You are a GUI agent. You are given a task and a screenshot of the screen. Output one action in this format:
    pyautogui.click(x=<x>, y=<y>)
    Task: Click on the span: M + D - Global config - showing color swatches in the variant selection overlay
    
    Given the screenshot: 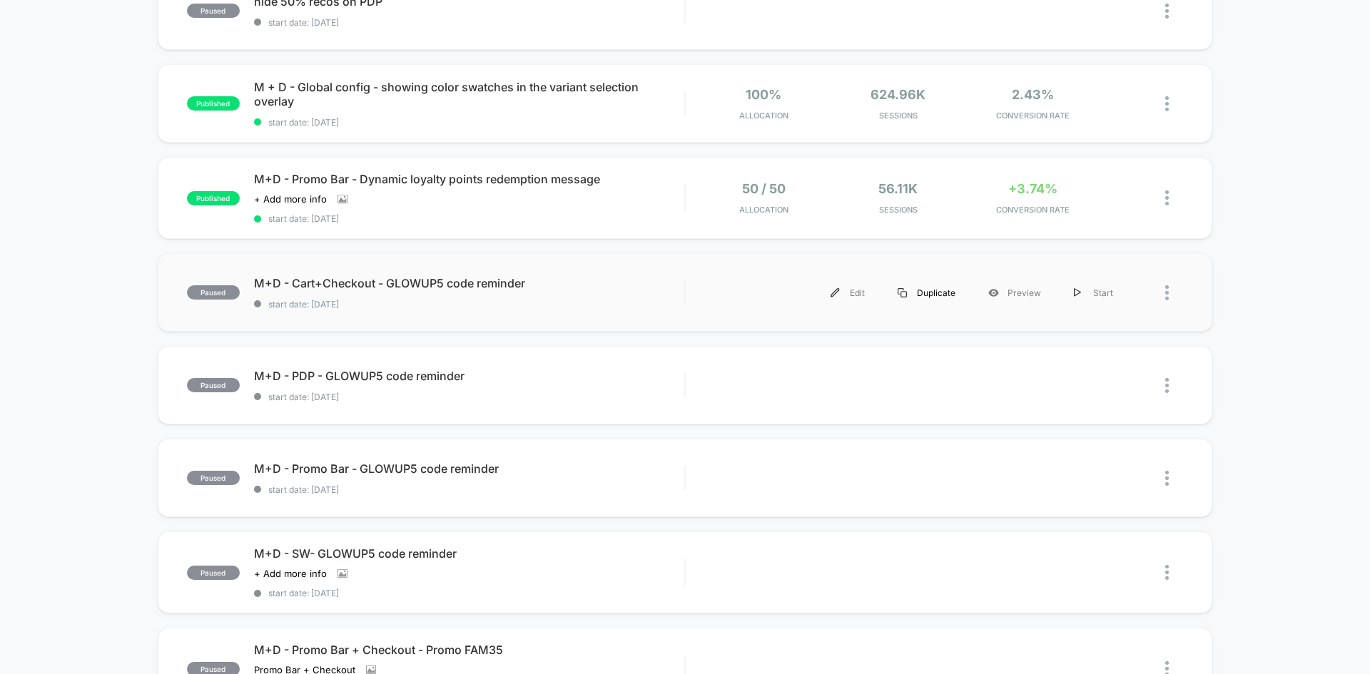 What is the action you would take?
    pyautogui.click(x=469, y=94)
    